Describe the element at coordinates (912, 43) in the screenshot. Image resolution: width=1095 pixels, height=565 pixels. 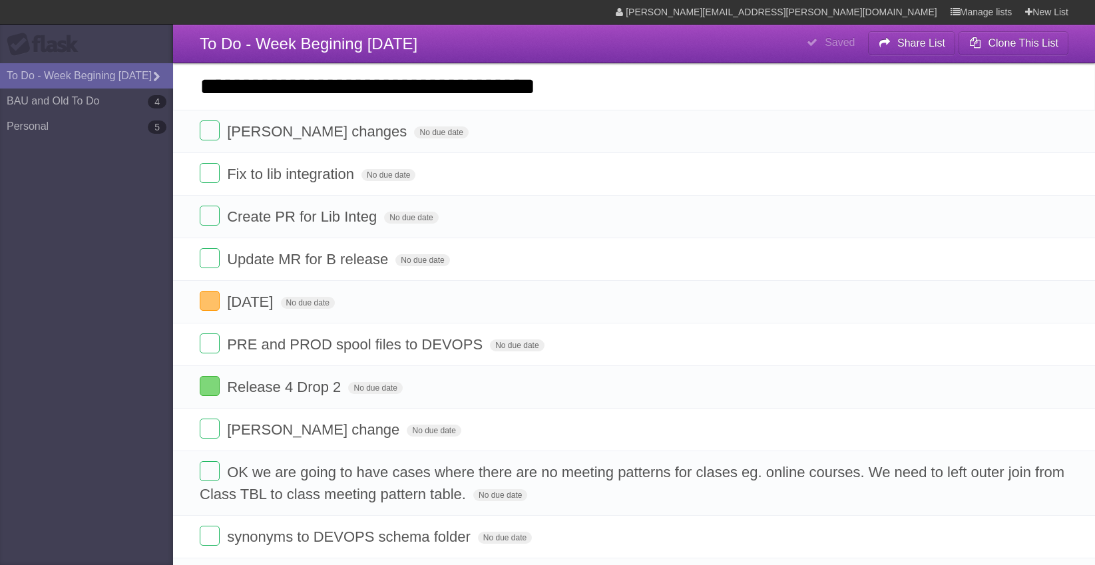
I see `button: Share List` at that location.